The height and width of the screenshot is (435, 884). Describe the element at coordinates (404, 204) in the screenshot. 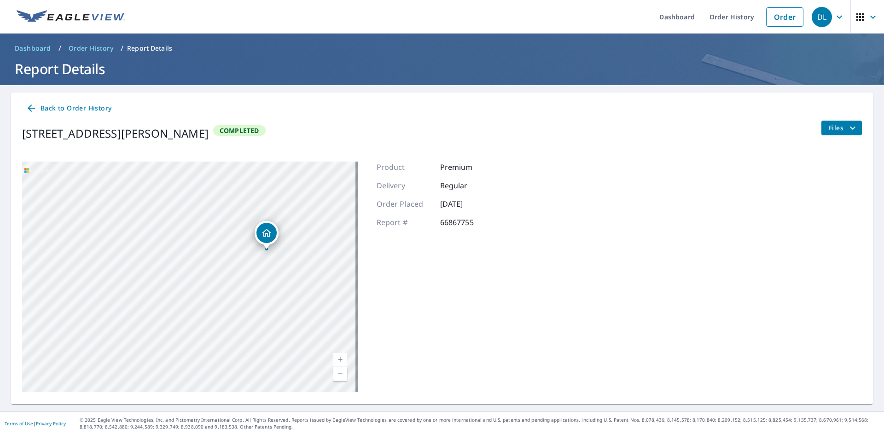

I see `p: Order Placed` at that location.